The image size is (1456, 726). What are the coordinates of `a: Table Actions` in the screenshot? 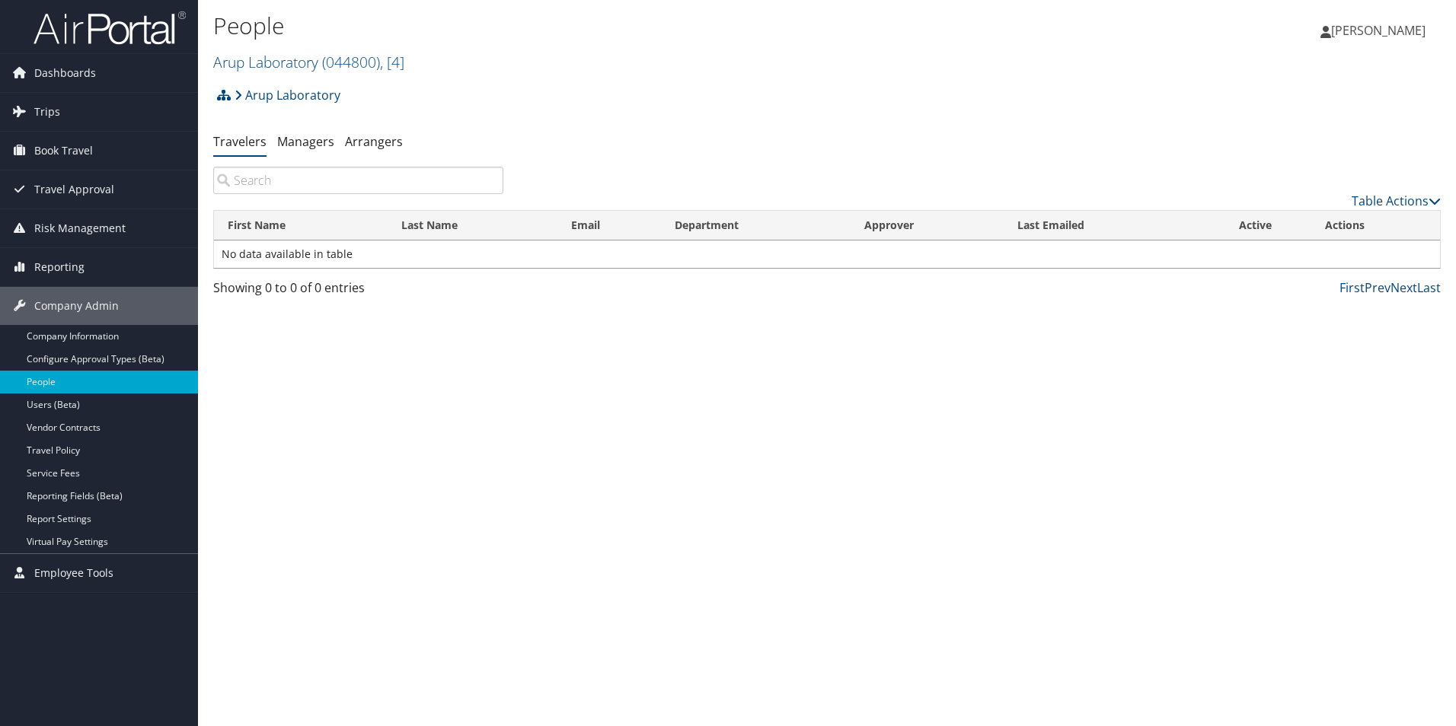 It's located at (1396, 201).